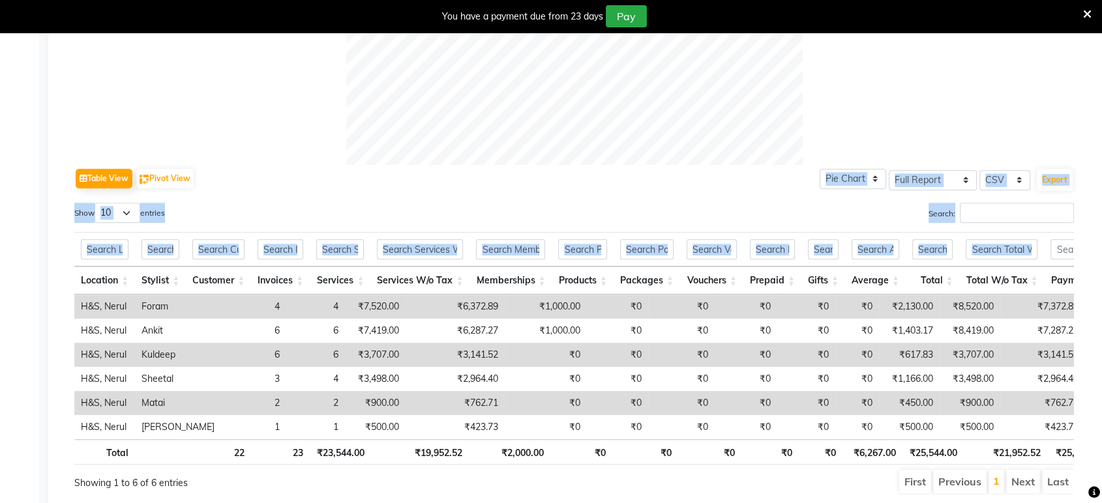  What do you see at coordinates (218, 280) in the screenshot?
I see `th: Customer: activate to sort column ascending` at bounding box center [218, 280].